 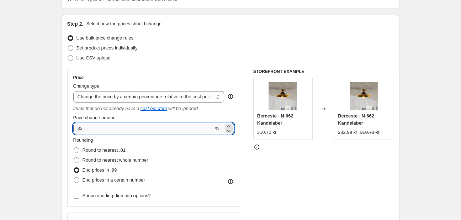 What do you see at coordinates (117, 195) in the screenshot?
I see `span: Show rounding direction options?` at bounding box center [117, 195].